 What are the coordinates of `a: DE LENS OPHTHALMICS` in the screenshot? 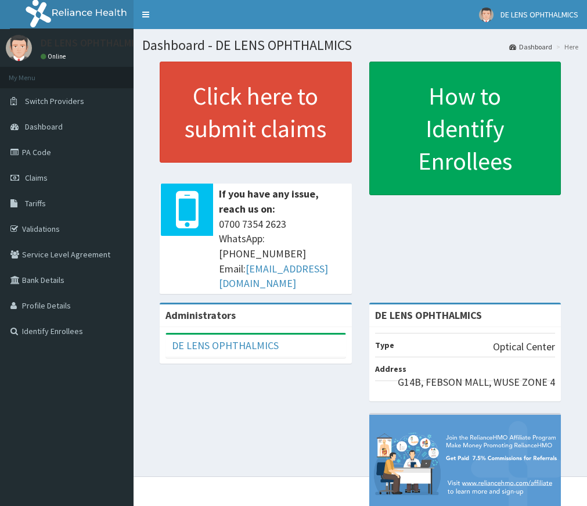 It's located at (225, 345).